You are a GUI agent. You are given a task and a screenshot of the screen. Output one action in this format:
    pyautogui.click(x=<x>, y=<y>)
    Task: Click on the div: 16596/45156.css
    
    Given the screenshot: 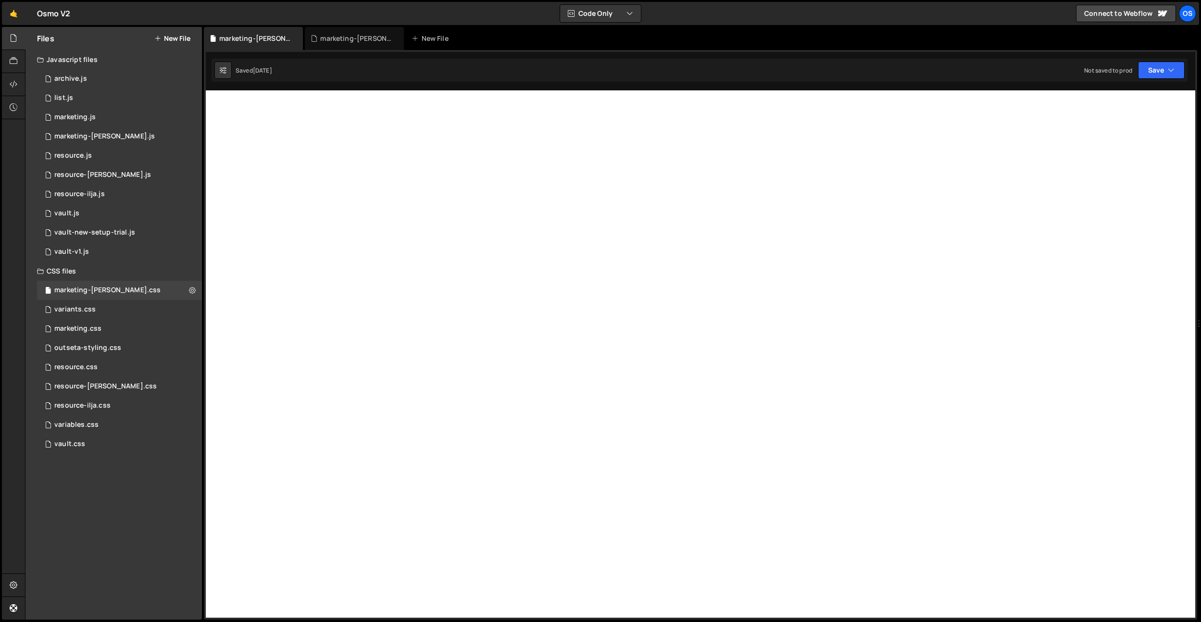 What is the action you would take?
    pyautogui.click(x=119, y=348)
    